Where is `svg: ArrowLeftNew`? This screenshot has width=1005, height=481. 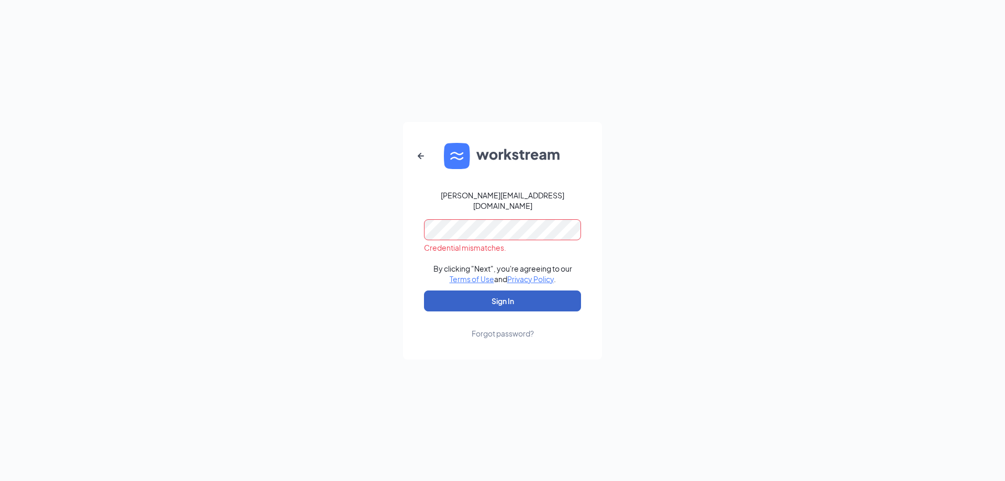
svg: ArrowLeftNew is located at coordinates (421, 156).